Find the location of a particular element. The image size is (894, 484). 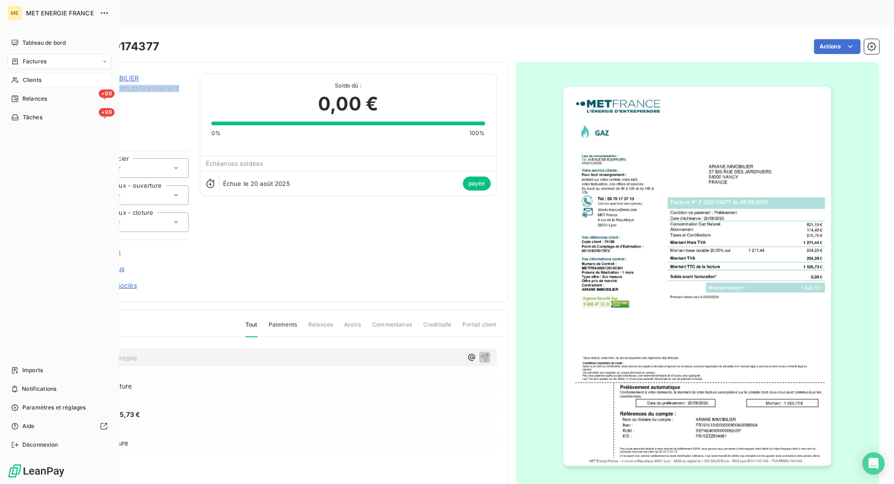

span: Tâches is located at coordinates (33, 117).